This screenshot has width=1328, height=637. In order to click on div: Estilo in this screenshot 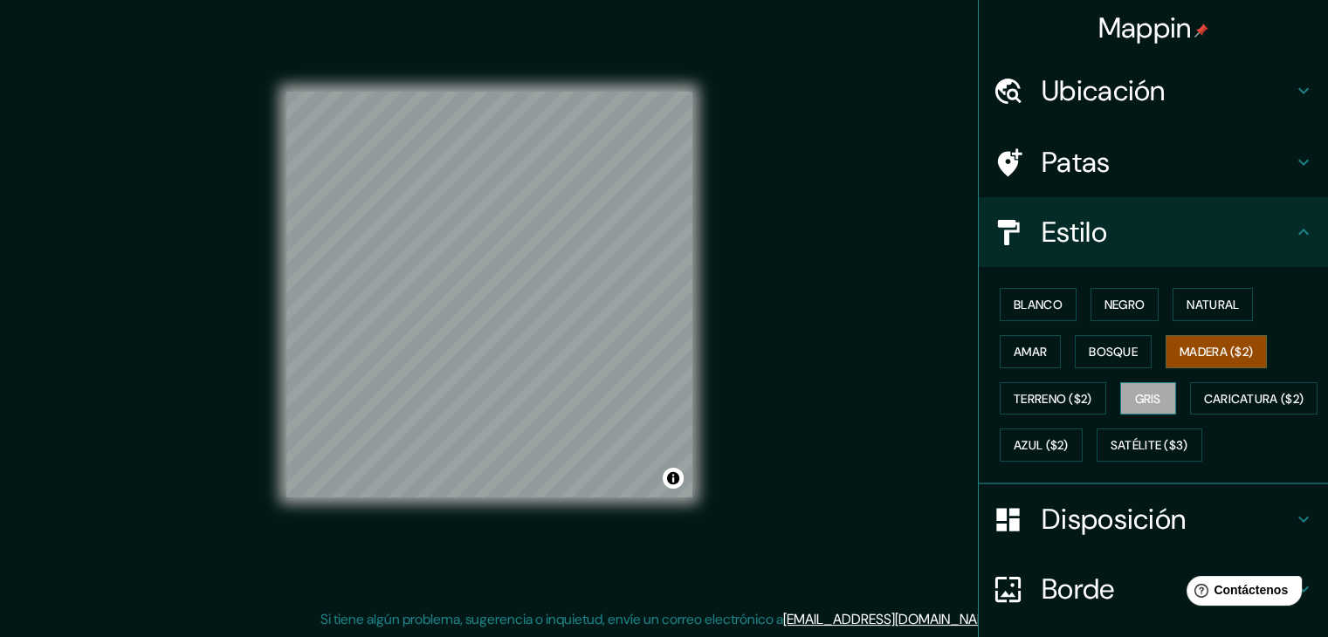, I will do `click(1153, 232)`.